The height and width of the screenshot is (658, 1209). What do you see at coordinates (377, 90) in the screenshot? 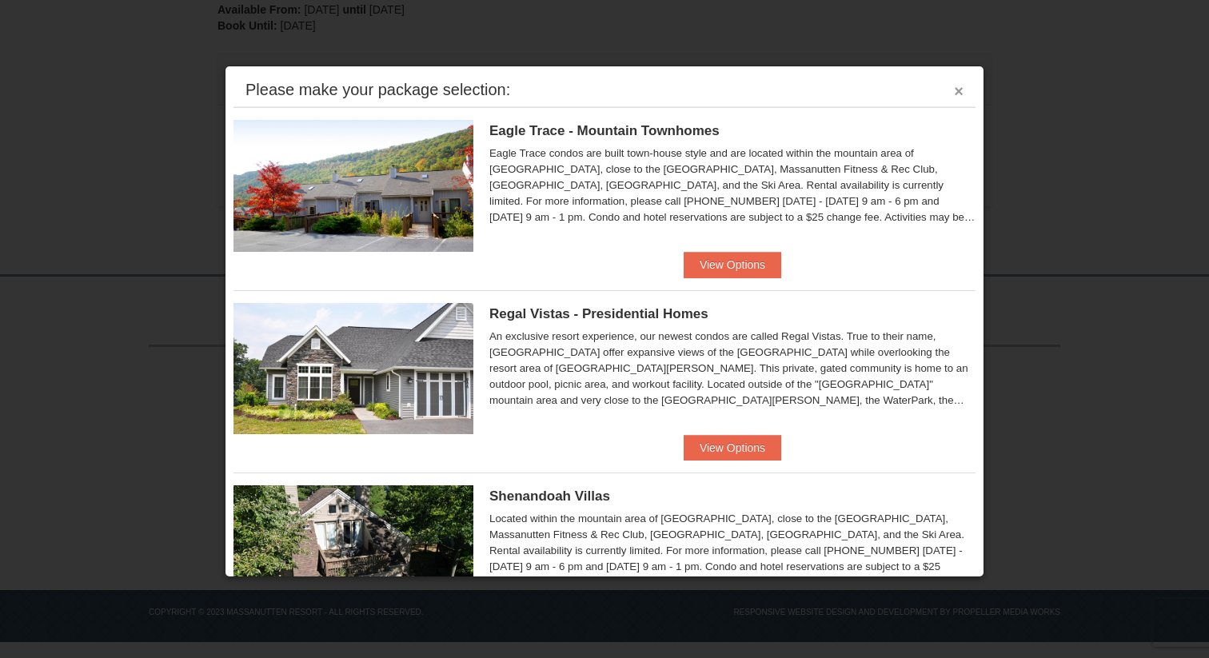
I see `div: Please make your package selection:` at bounding box center [377, 90].